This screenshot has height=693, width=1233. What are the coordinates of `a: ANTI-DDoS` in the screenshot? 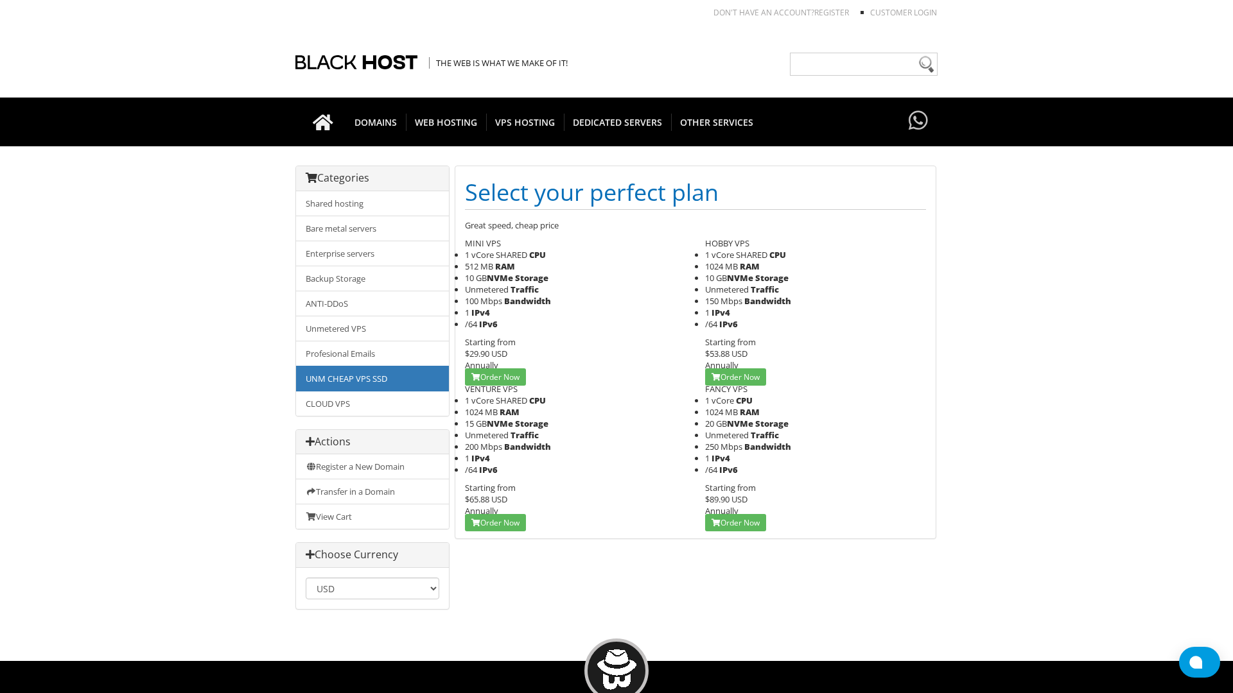 It's located at (372, 304).